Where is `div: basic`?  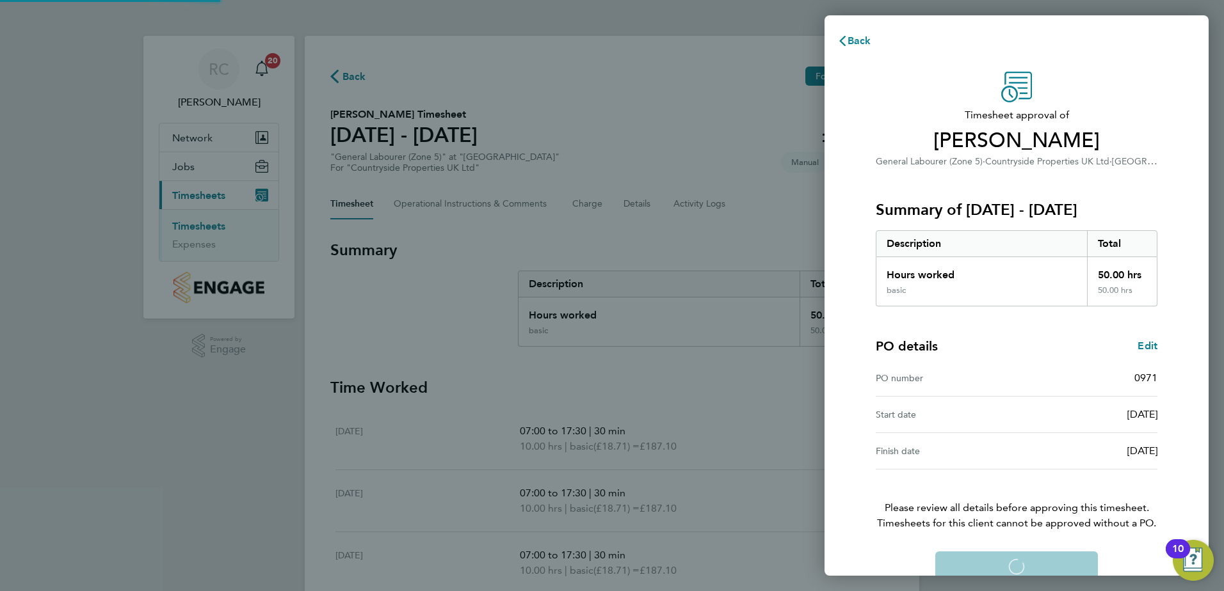 div: basic is located at coordinates (896, 291).